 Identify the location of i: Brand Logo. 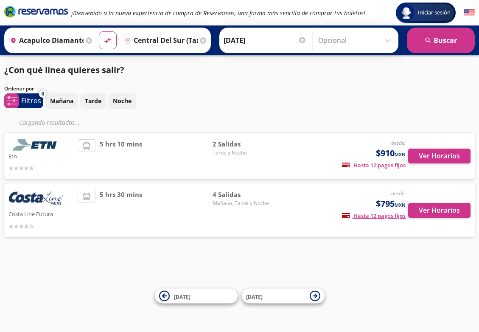
(36, 11).